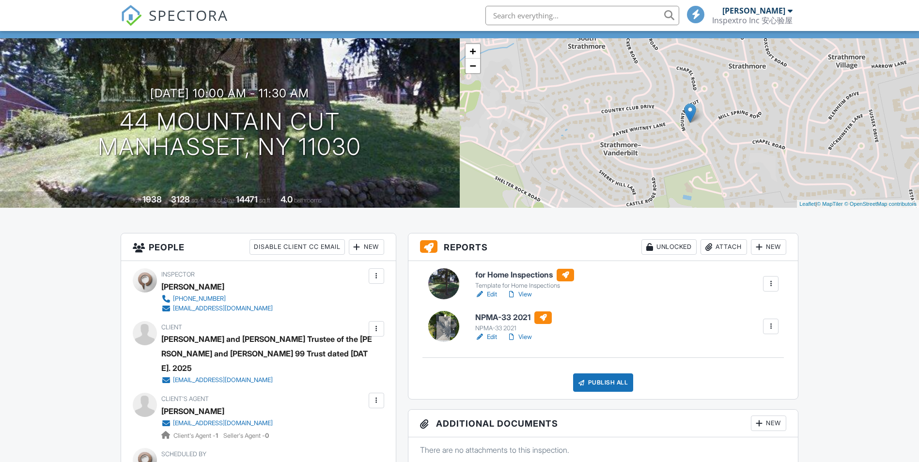  I want to click on a: NPMA-33 2021 NPMA-33 2021, so click(514, 322).